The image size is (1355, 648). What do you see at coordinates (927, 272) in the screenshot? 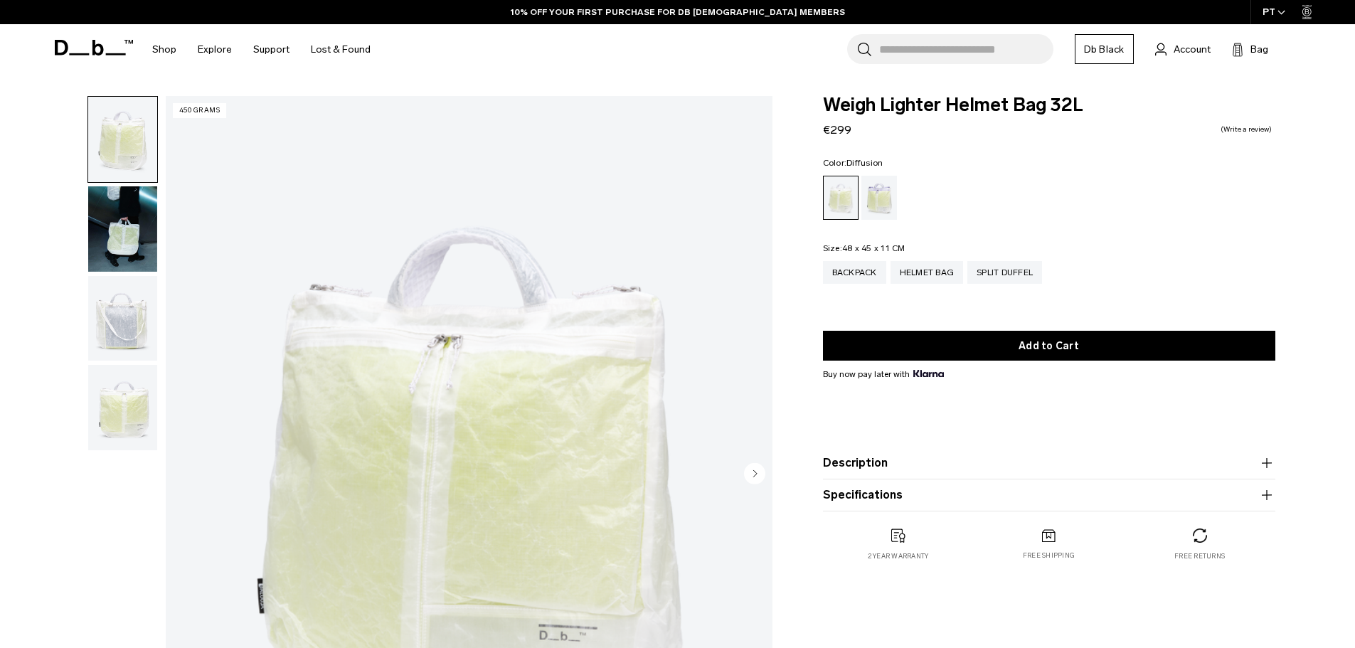
I see `a: Helmet Bag` at bounding box center [927, 272].